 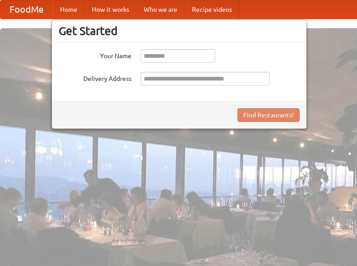 What do you see at coordinates (69, 10) in the screenshot?
I see `a: Home` at bounding box center [69, 10].